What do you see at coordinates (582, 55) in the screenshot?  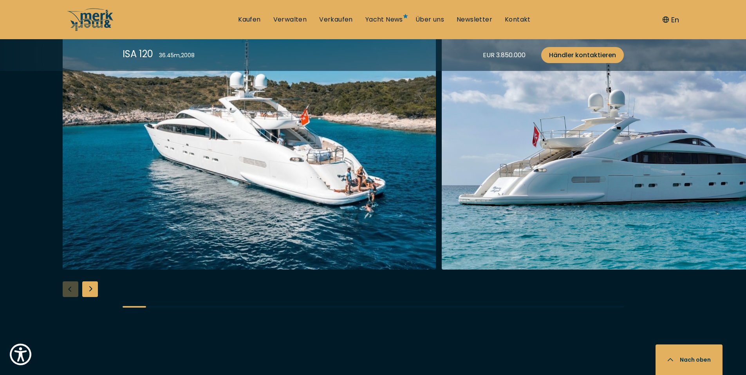 I see `span: Händler kontaktieren` at bounding box center [582, 55].